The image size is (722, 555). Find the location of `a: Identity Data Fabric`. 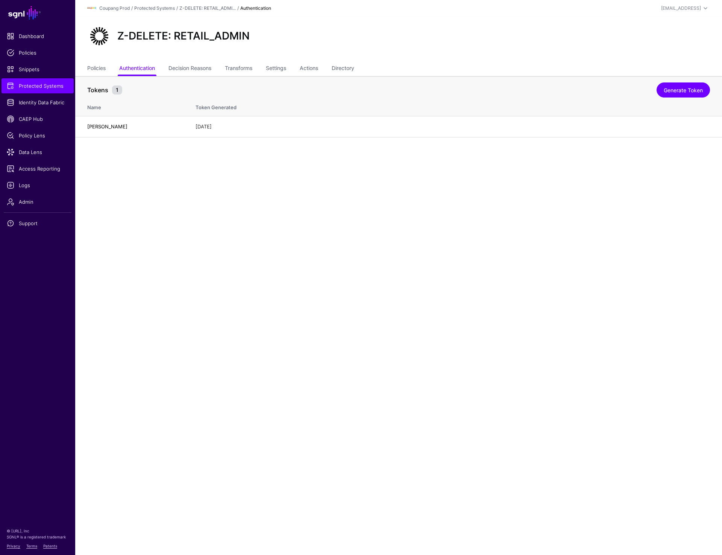

a: Identity Data Fabric is located at coordinates (38, 102).